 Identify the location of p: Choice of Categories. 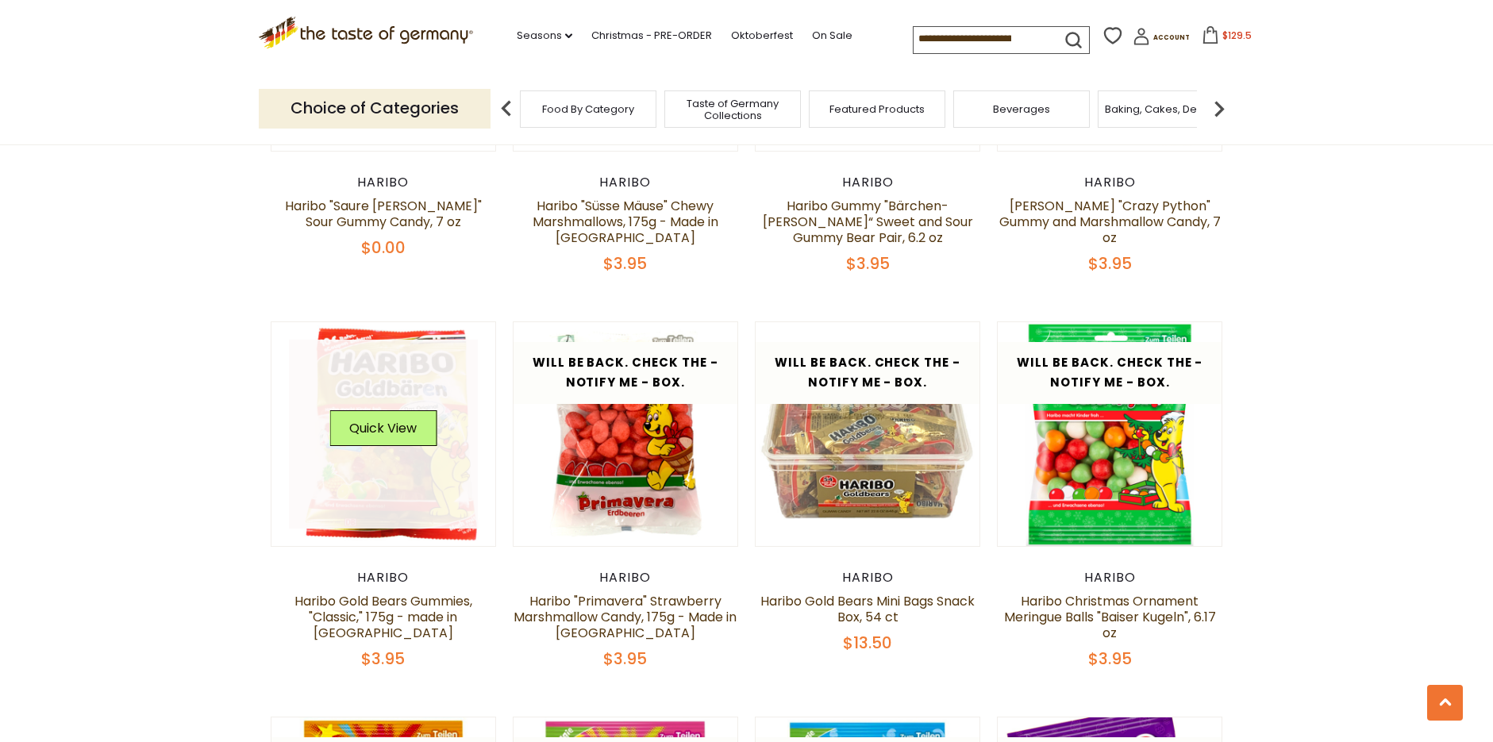
(375, 108).